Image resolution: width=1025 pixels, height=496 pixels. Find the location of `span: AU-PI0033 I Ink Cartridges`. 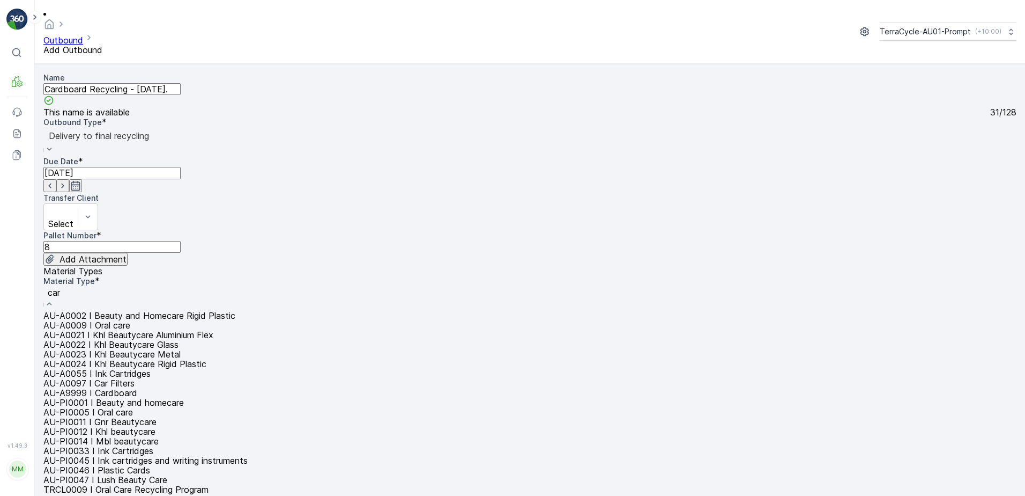

span: AU-PI0033 I Ink Cartridges is located at coordinates (98, 450).